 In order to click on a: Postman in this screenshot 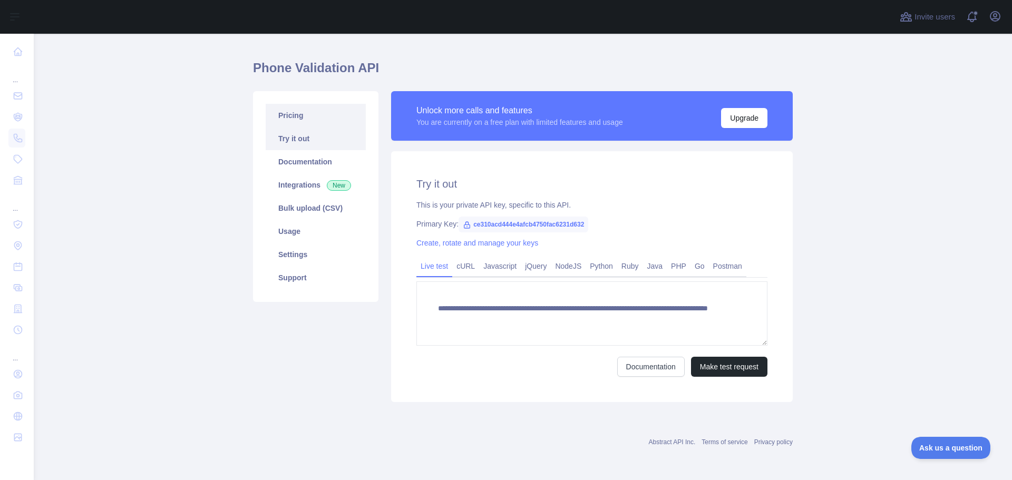, I will do `click(727, 266)`.